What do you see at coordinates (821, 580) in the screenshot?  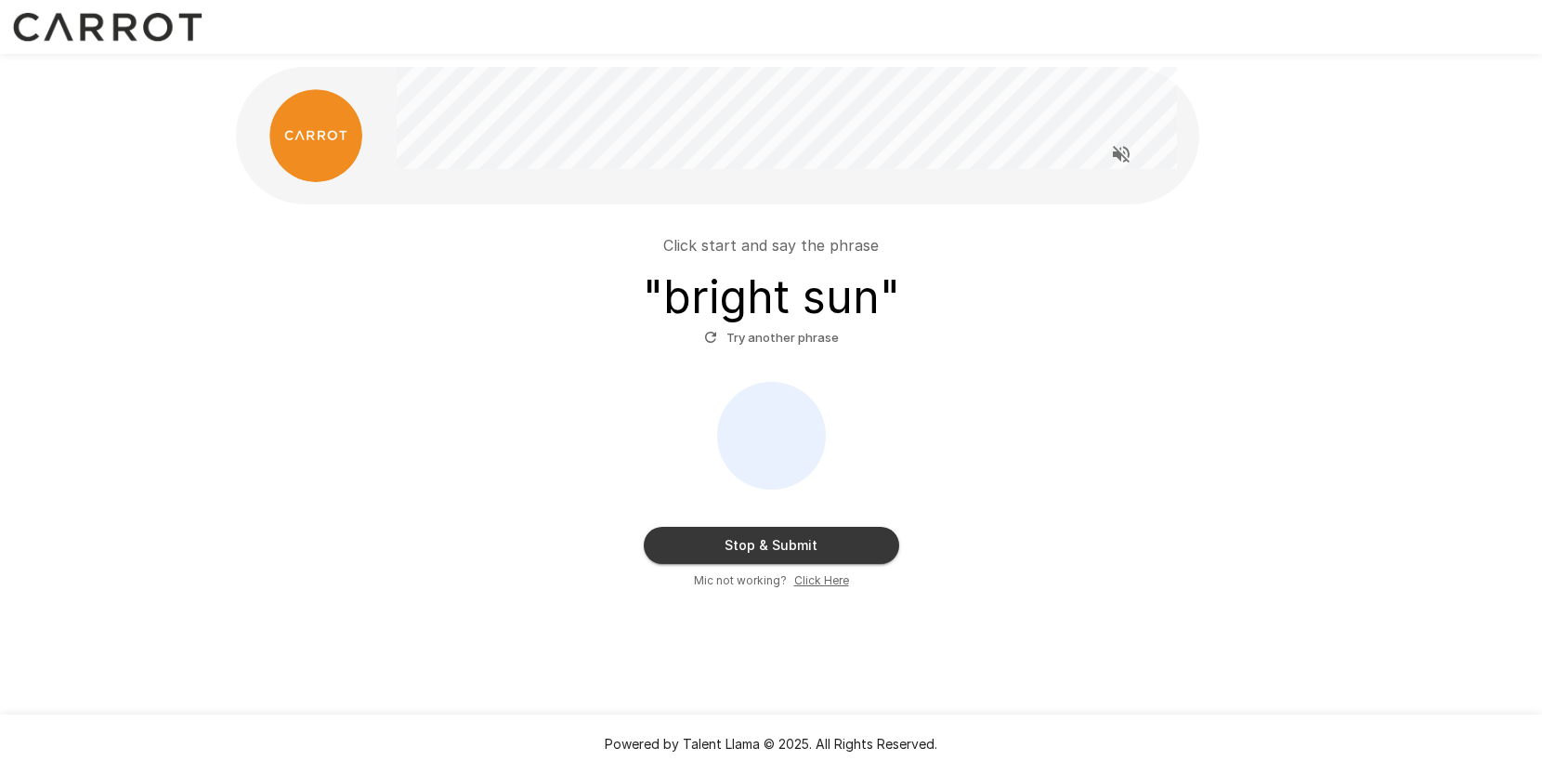 I see `u: Click Here` at bounding box center [821, 580].